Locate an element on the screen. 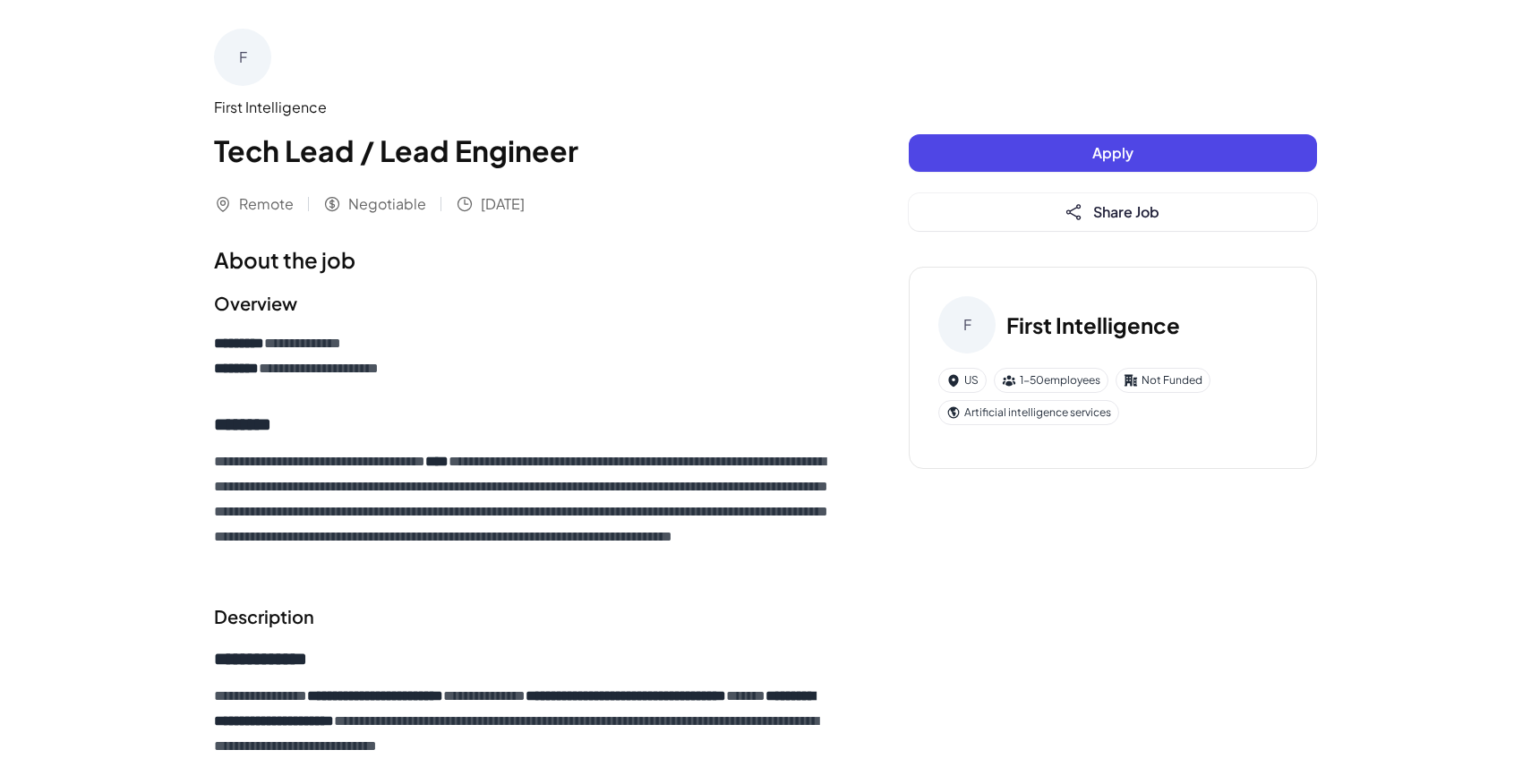  div: 1-50 employees is located at coordinates (1051, 380).